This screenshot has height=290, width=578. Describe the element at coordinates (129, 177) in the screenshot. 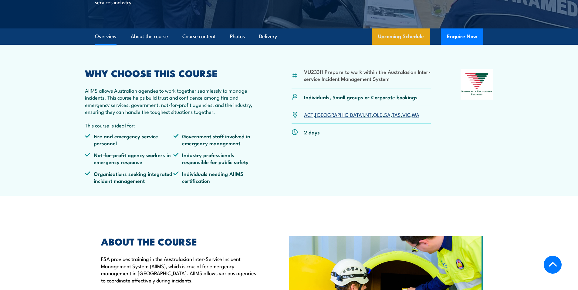

I see `li: Organisations seeking integrated incident management` at that location.